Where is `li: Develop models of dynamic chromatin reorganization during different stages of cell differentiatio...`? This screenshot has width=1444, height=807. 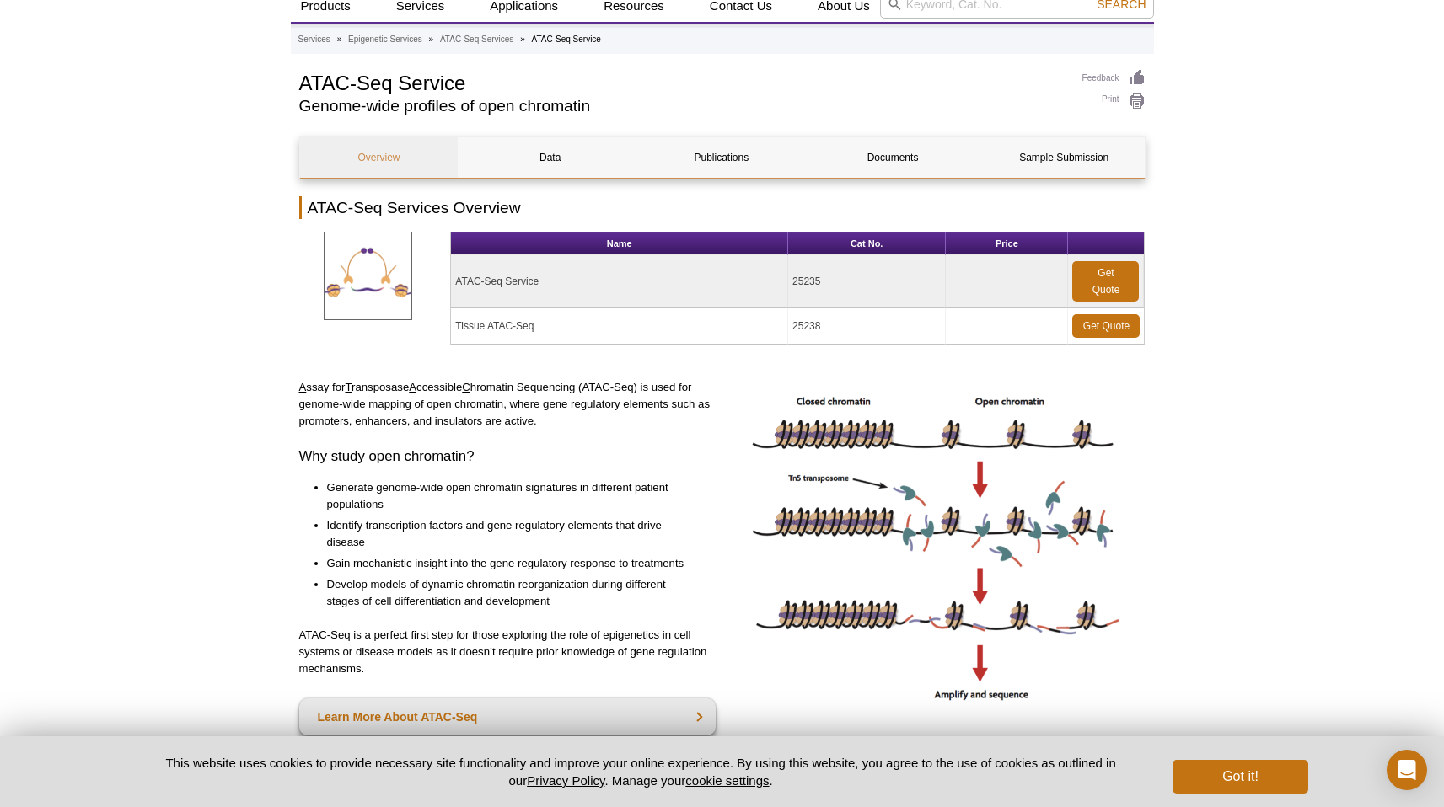 li: Develop models of dynamic chromatin reorganization during different stages of cell differentiatio... is located at coordinates (513, 593).